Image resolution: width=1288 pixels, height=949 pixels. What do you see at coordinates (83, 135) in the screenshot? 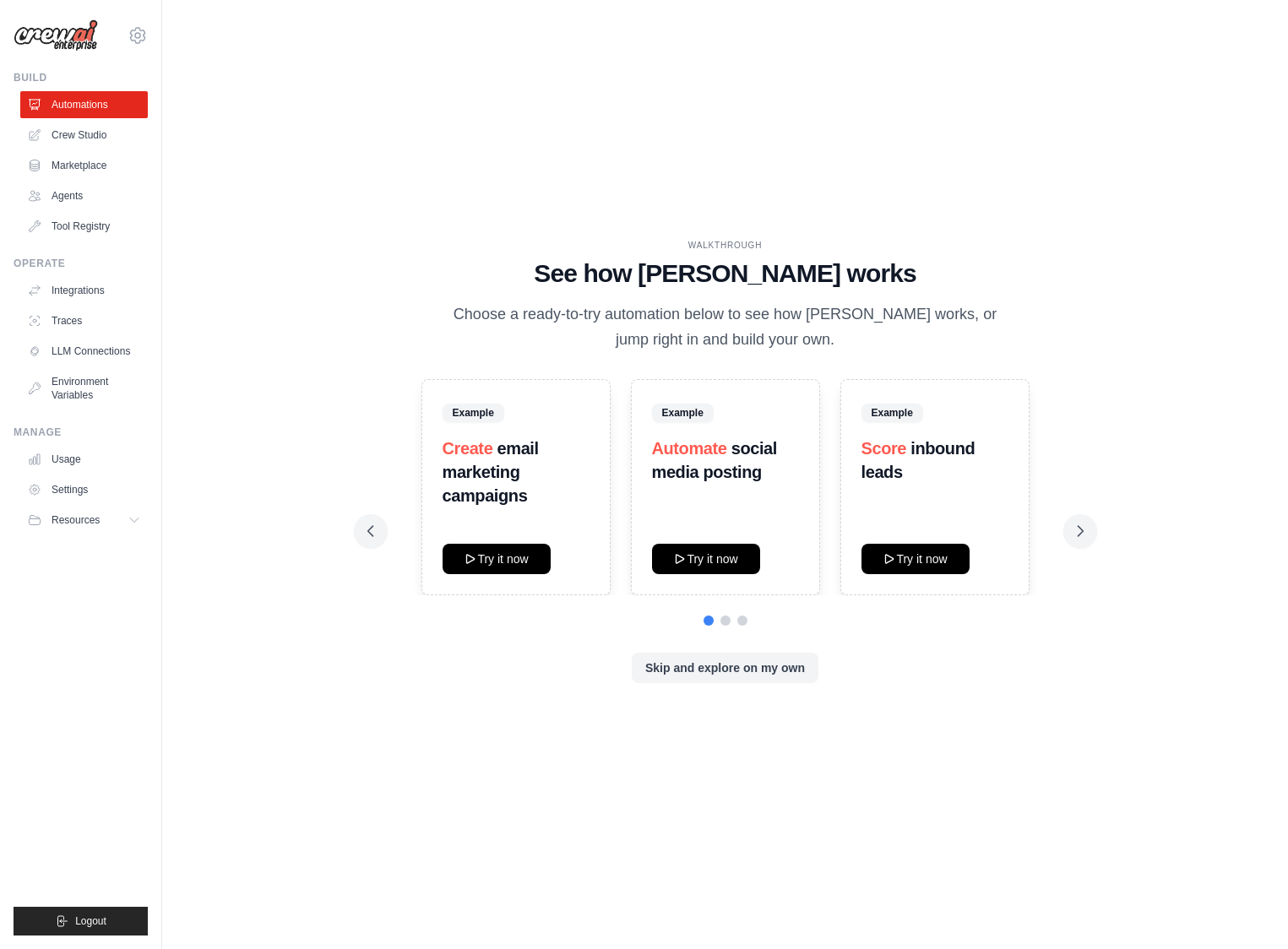
I see `a: Crew Studio` at bounding box center [83, 135].